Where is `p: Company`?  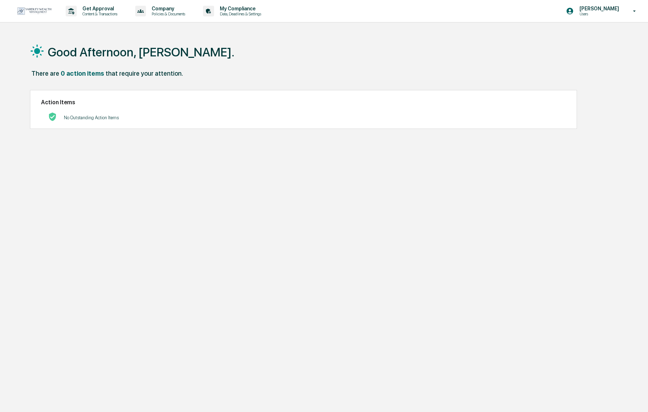
p: Company is located at coordinates (167, 9).